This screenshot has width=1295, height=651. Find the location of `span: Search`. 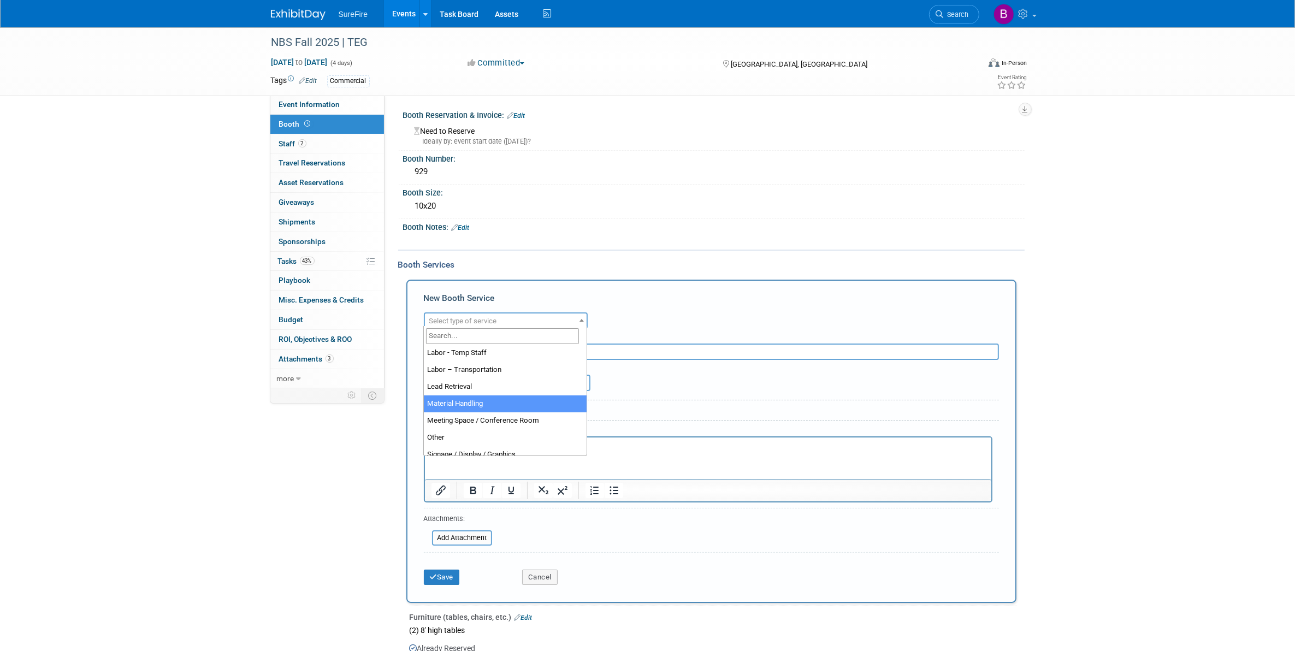

span: Search is located at coordinates (957, 14).